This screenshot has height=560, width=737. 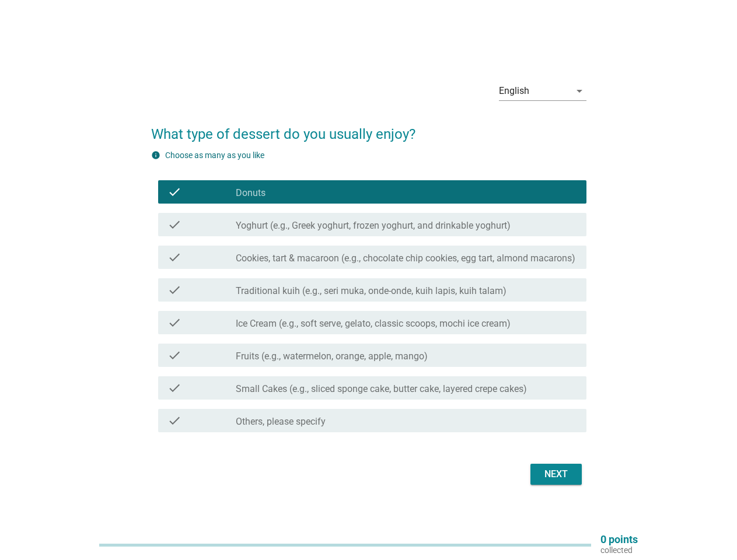 I want to click on label: Donuts, so click(x=250, y=193).